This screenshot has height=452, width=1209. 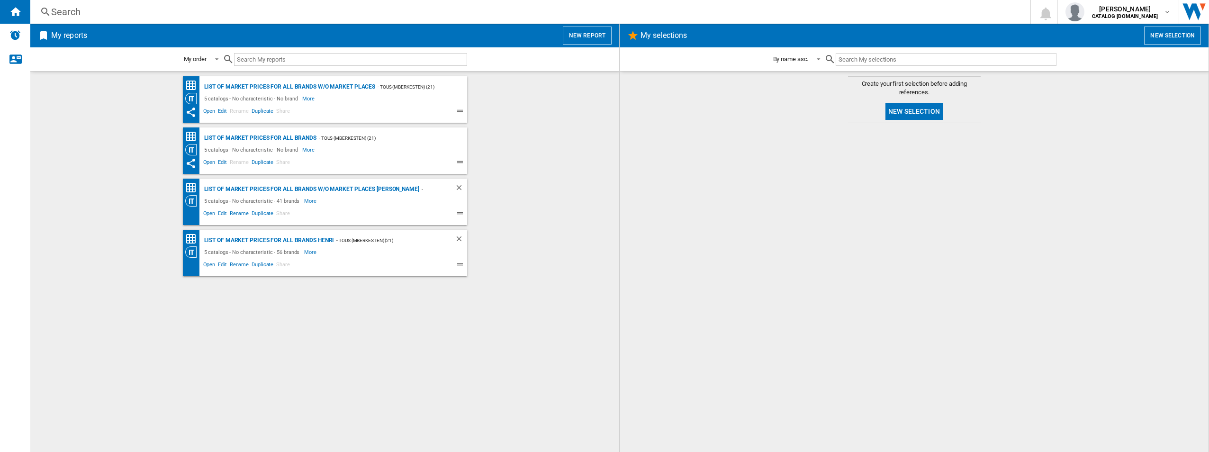 What do you see at coordinates (195, 59) in the screenshot?
I see `div: My order` at bounding box center [195, 59].